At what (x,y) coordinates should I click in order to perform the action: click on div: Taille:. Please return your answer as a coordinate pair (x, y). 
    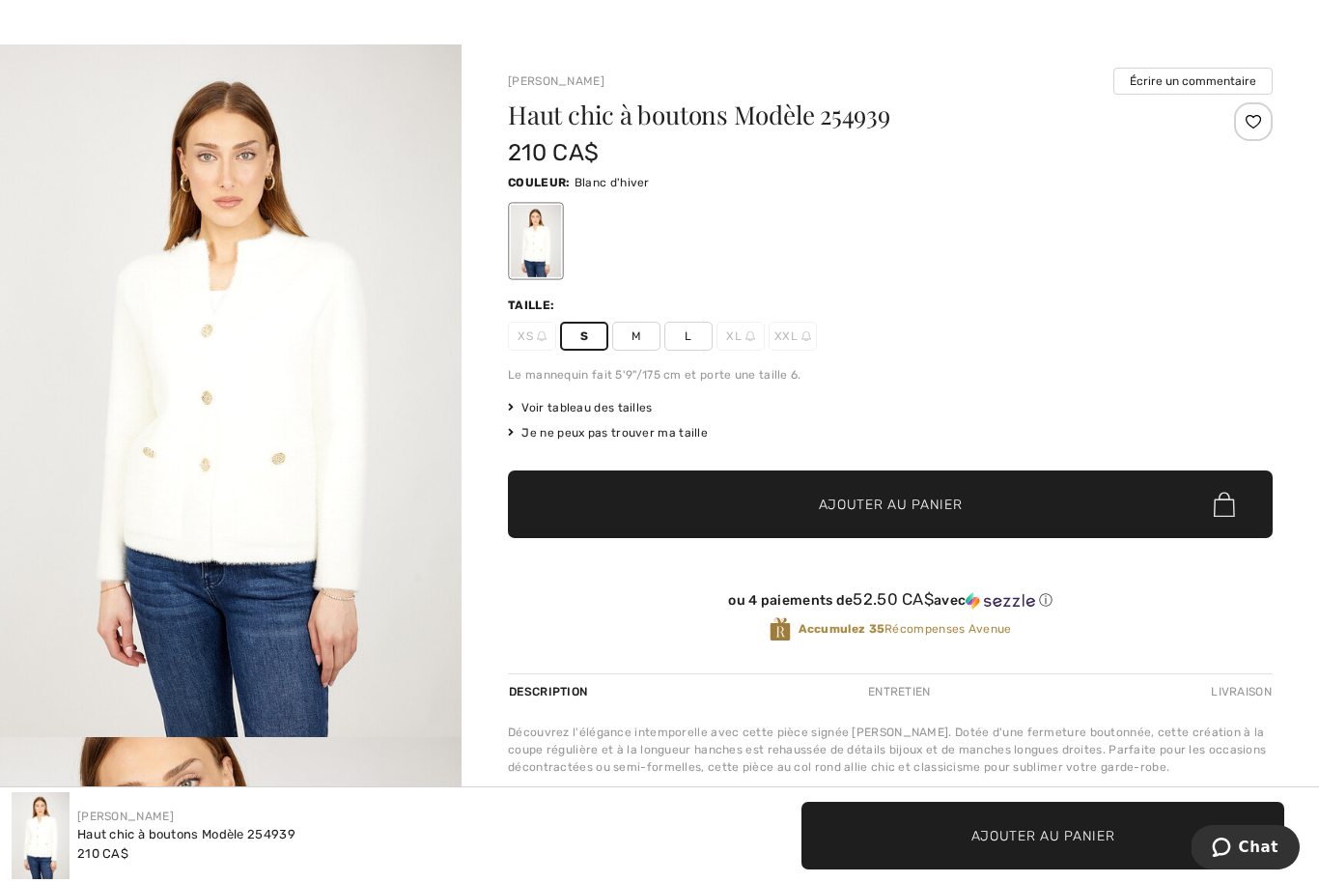
    Looking at the image, I should click on (533, 305).